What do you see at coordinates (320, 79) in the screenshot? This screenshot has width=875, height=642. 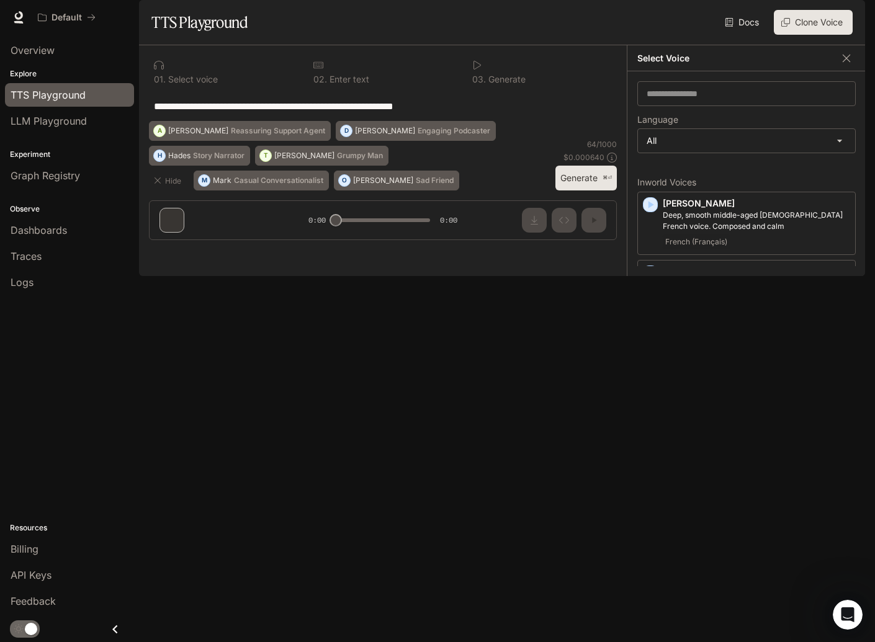 I see `p: 0 2 .` at bounding box center [320, 79].